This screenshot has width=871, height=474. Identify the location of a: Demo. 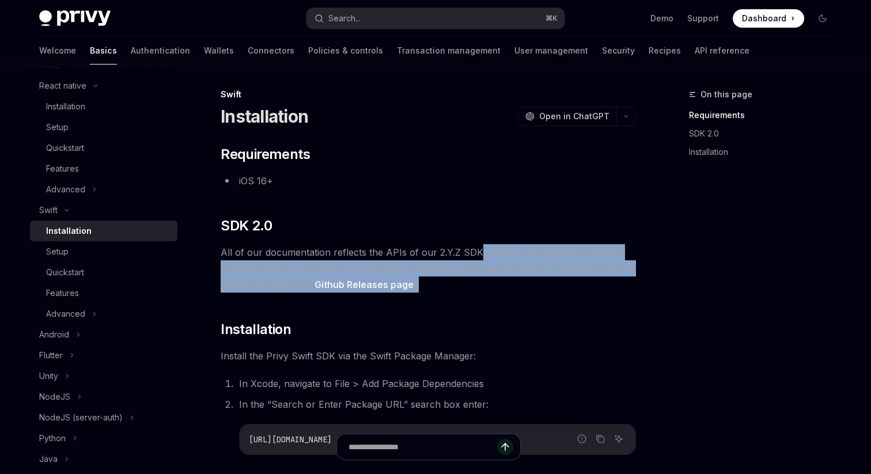
(662, 18).